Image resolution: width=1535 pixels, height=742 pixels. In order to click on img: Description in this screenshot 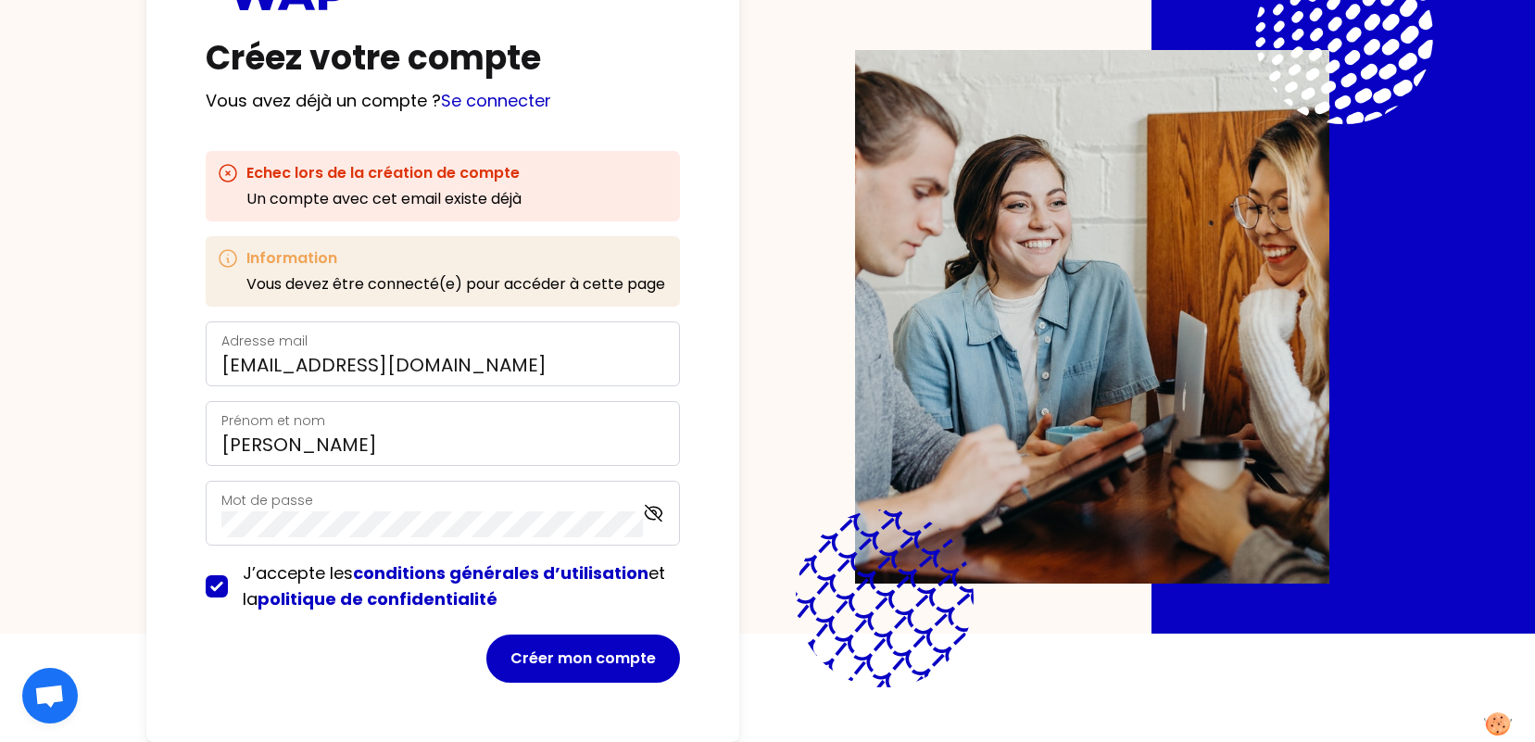, I will do `click(1092, 317)`.